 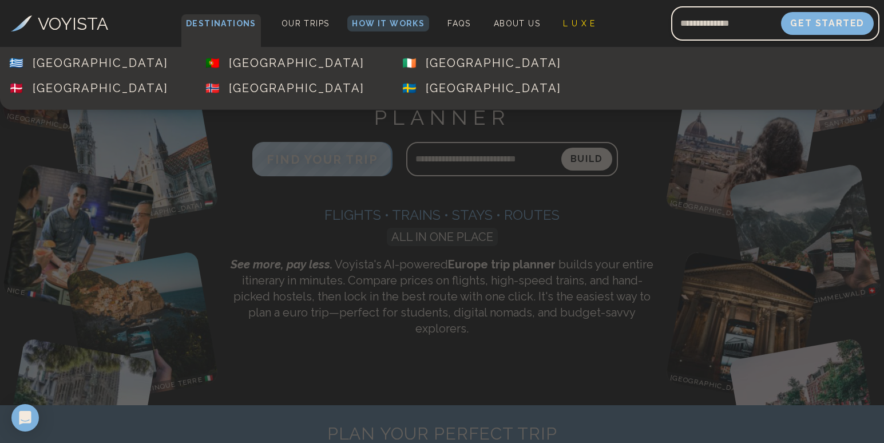 What do you see at coordinates (142, 327) in the screenshot?
I see `img: Cinque Terre` at bounding box center [142, 327].